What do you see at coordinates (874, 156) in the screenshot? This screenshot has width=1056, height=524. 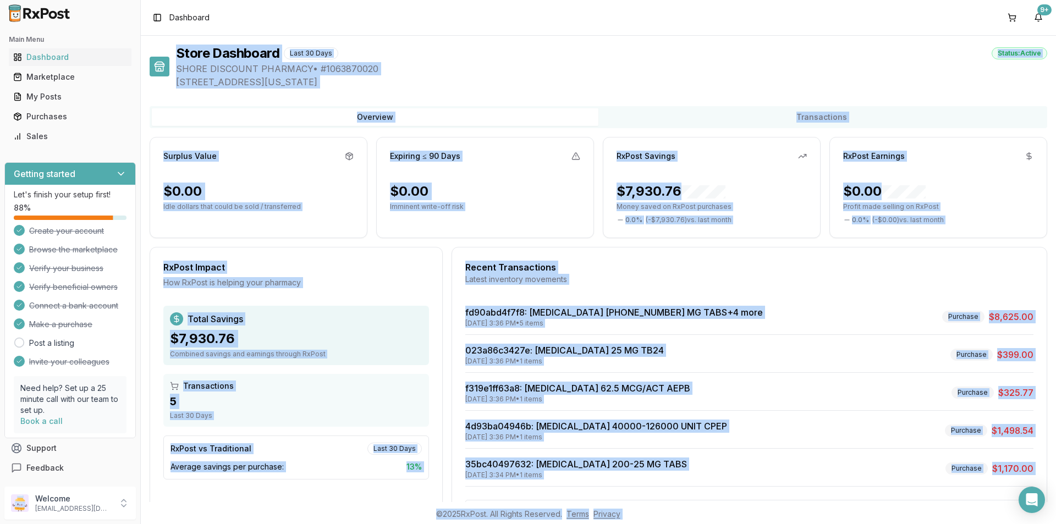 I see `div: RxPost Earnings` at bounding box center [874, 156].